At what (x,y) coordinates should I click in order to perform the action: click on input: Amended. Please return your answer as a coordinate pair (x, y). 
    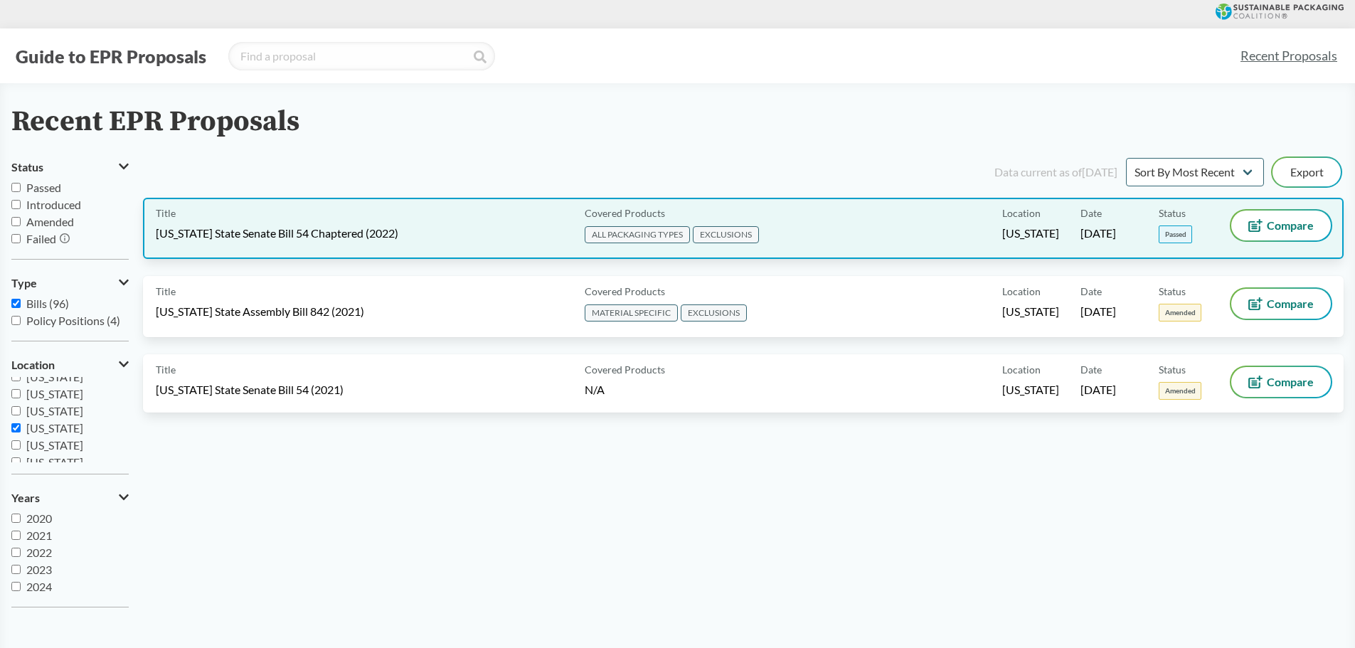
    Looking at the image, I should click on (16, 221).